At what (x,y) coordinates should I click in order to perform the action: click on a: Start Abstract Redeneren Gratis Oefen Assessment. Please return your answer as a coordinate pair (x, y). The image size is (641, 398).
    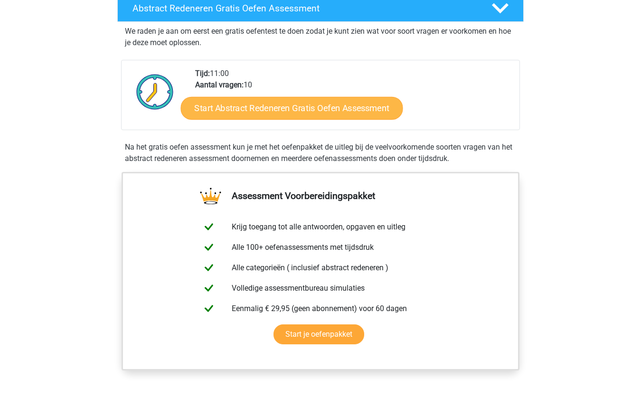
    Looking at the image, I should click on (292, 108).